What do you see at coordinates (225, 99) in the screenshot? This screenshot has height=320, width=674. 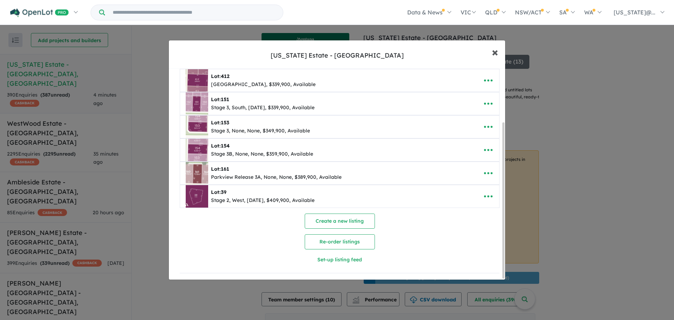 I see `span: 151` at bounding box center [225, 99].